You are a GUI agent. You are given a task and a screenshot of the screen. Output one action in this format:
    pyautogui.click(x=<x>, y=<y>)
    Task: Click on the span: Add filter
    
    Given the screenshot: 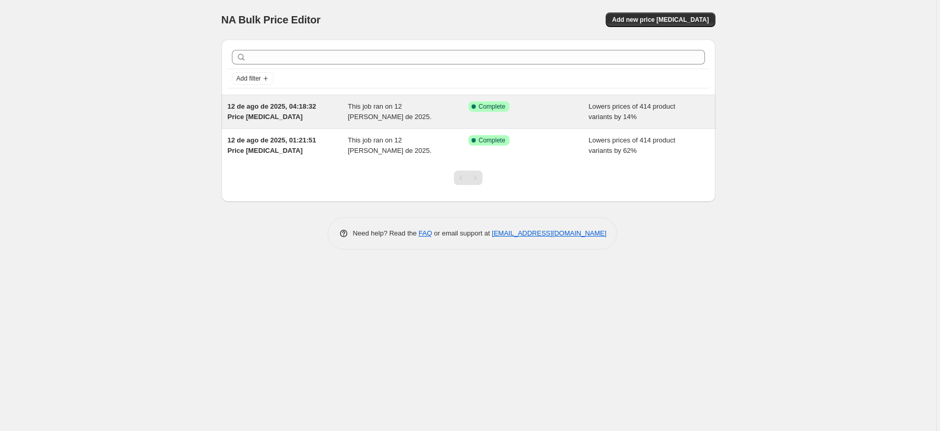 What is the action you would take?
    pyautogui.click(x=249, y=79)
    